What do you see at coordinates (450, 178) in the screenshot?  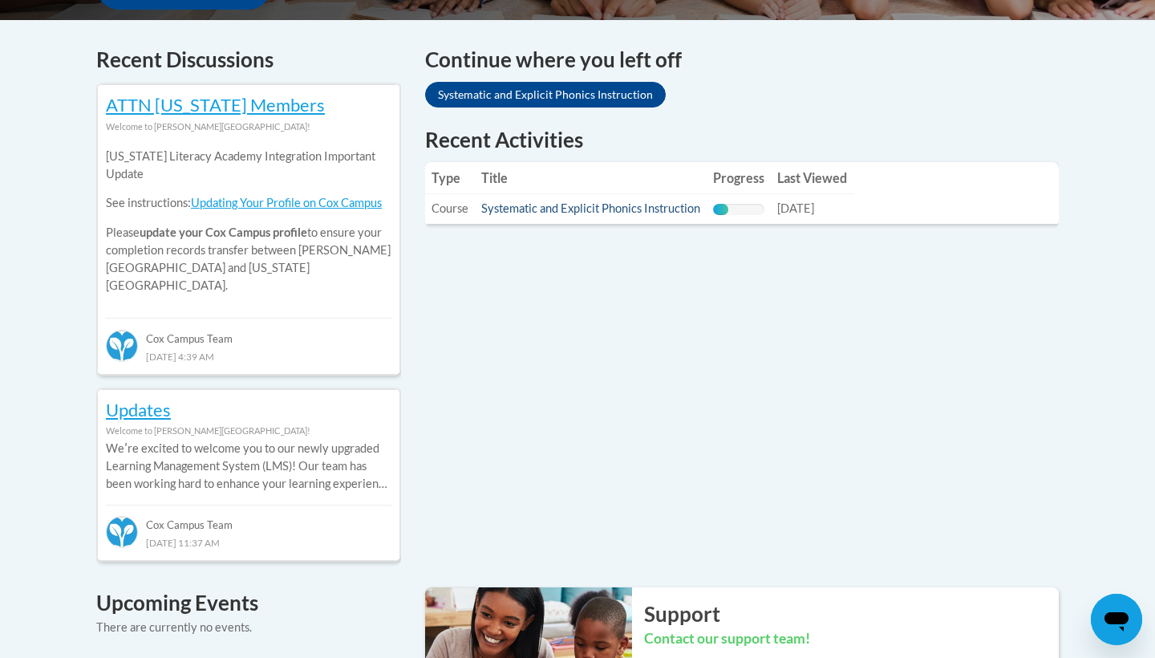 I see `th: Type` at bounding box center [450, 178].